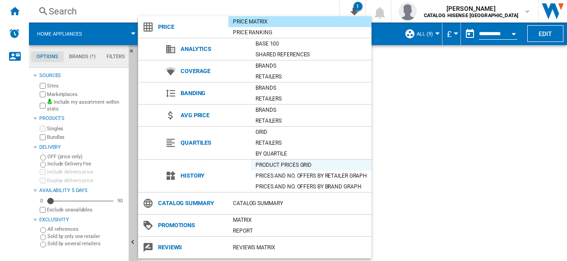  What do you see at coordinates (311, 44) in the screenshot?
I see `div: Base 100` at bounding box center [311, 44].